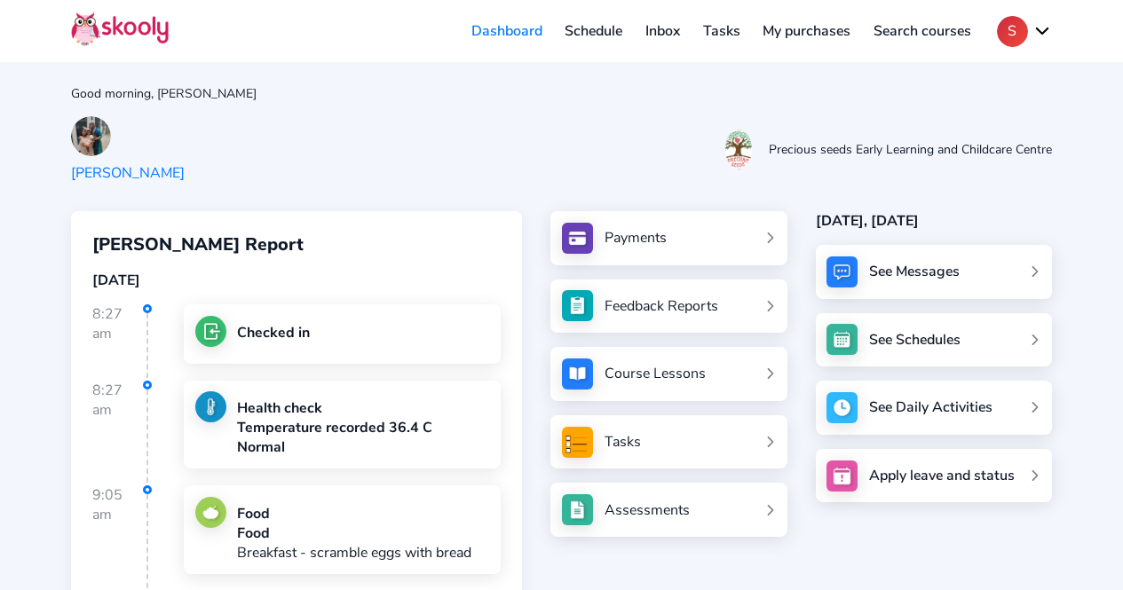  I want to click on div: Temperature recorded 36.4 C, so click(335, 428).